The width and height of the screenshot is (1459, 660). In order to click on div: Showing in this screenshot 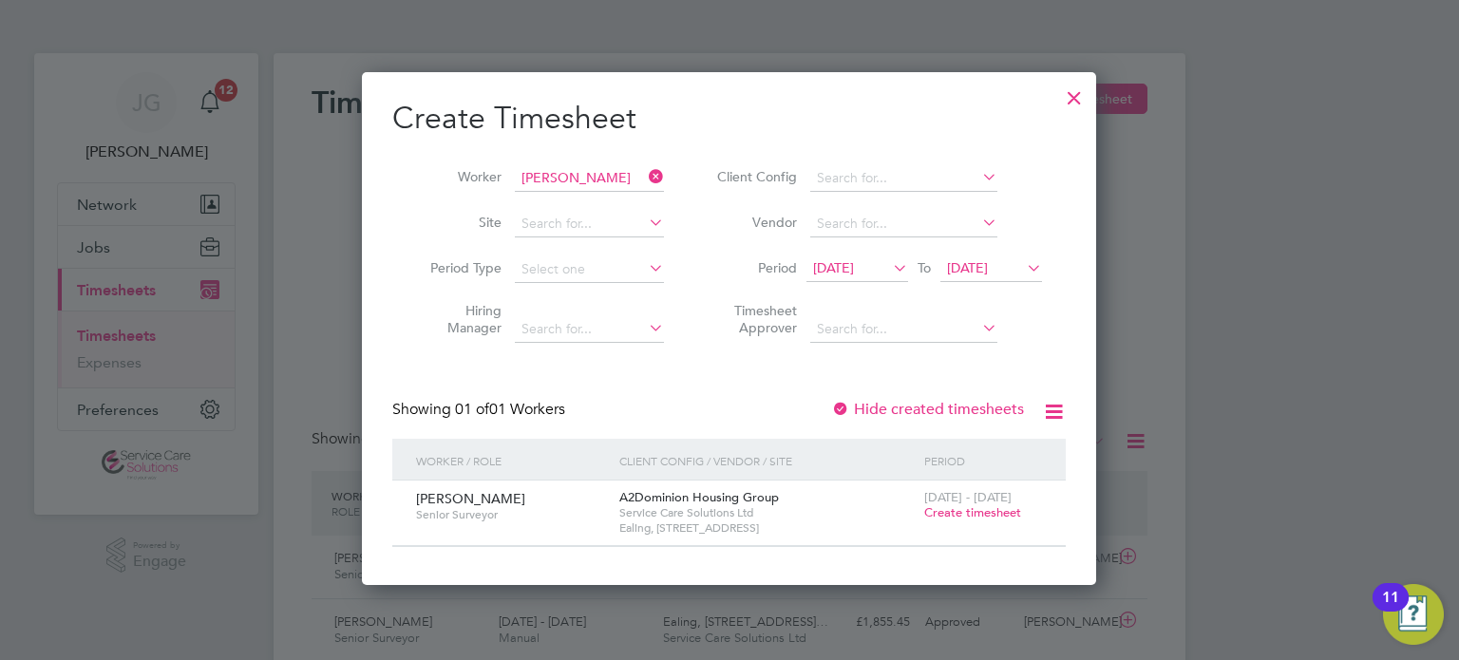, I will do `click(481, 410)`.